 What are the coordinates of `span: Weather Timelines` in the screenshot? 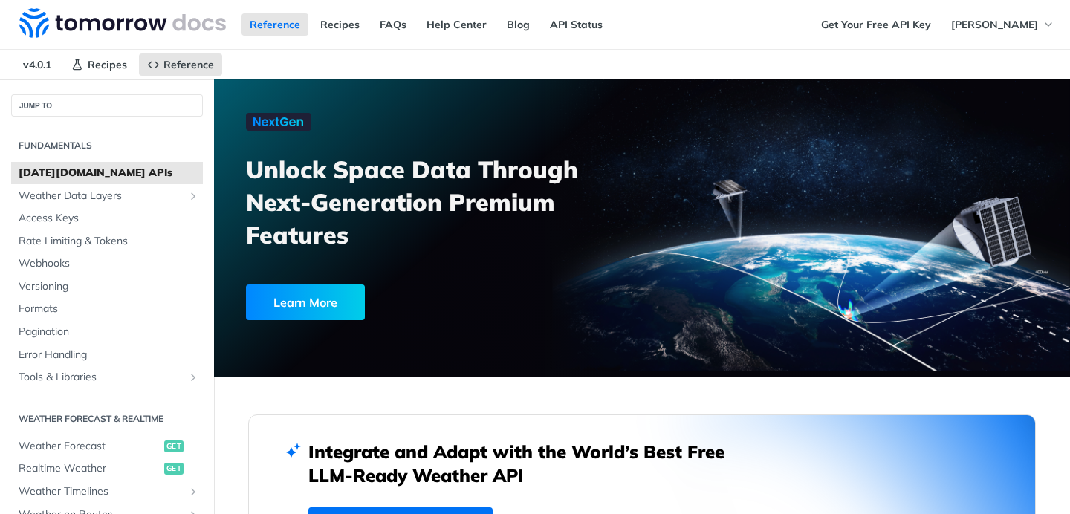 It's located at (101, 492).